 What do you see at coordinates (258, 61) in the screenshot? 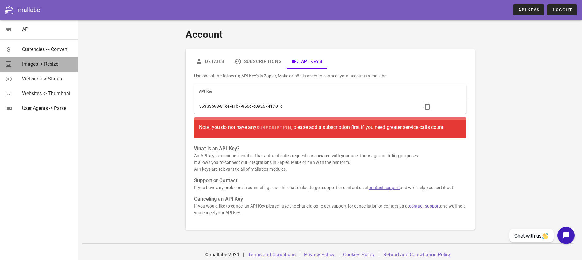
I see `a: Subscriptions` at bounding box center [258, 61].